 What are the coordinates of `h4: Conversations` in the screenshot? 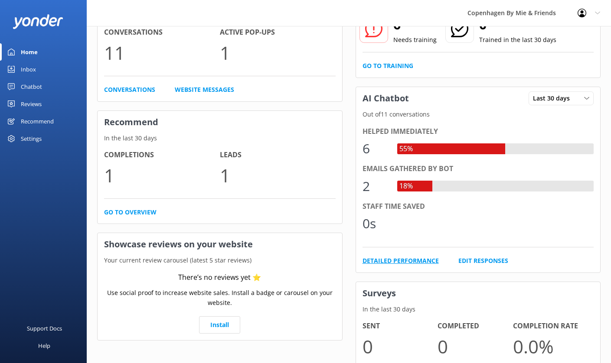 It's located at (162, 33).